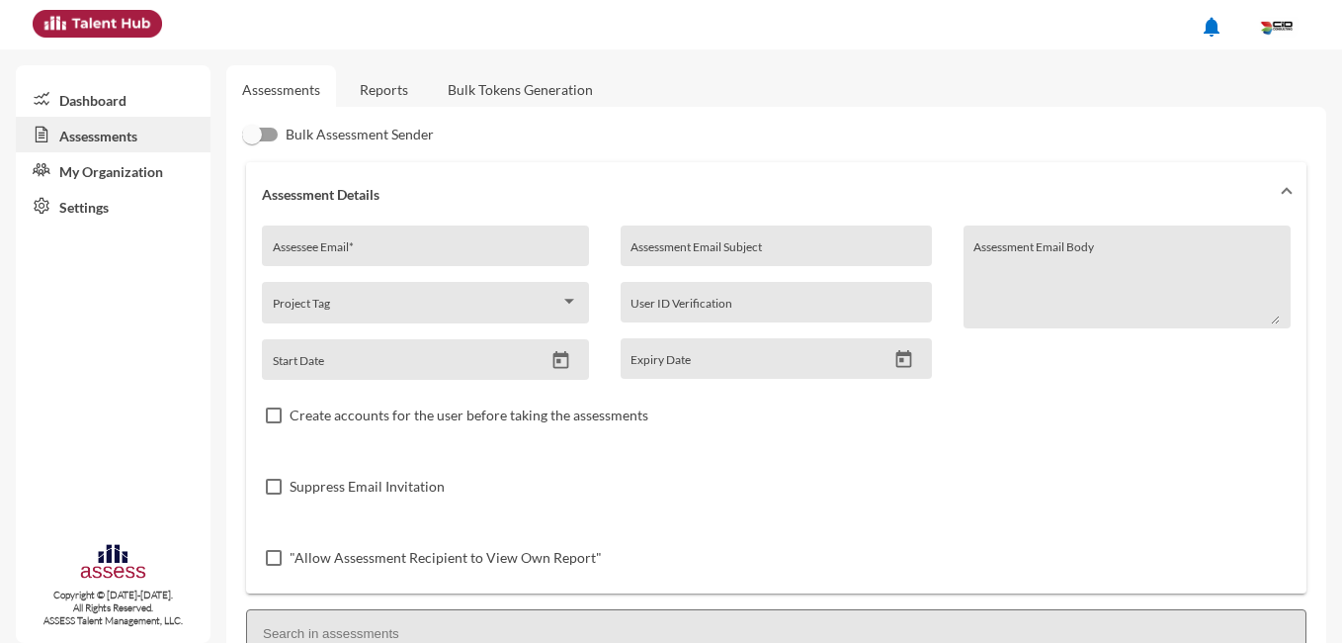 The image size is (1342, 643). Describe the element at coordinates (113, 206) in the screenshot. I see `a: Settings` at that location.